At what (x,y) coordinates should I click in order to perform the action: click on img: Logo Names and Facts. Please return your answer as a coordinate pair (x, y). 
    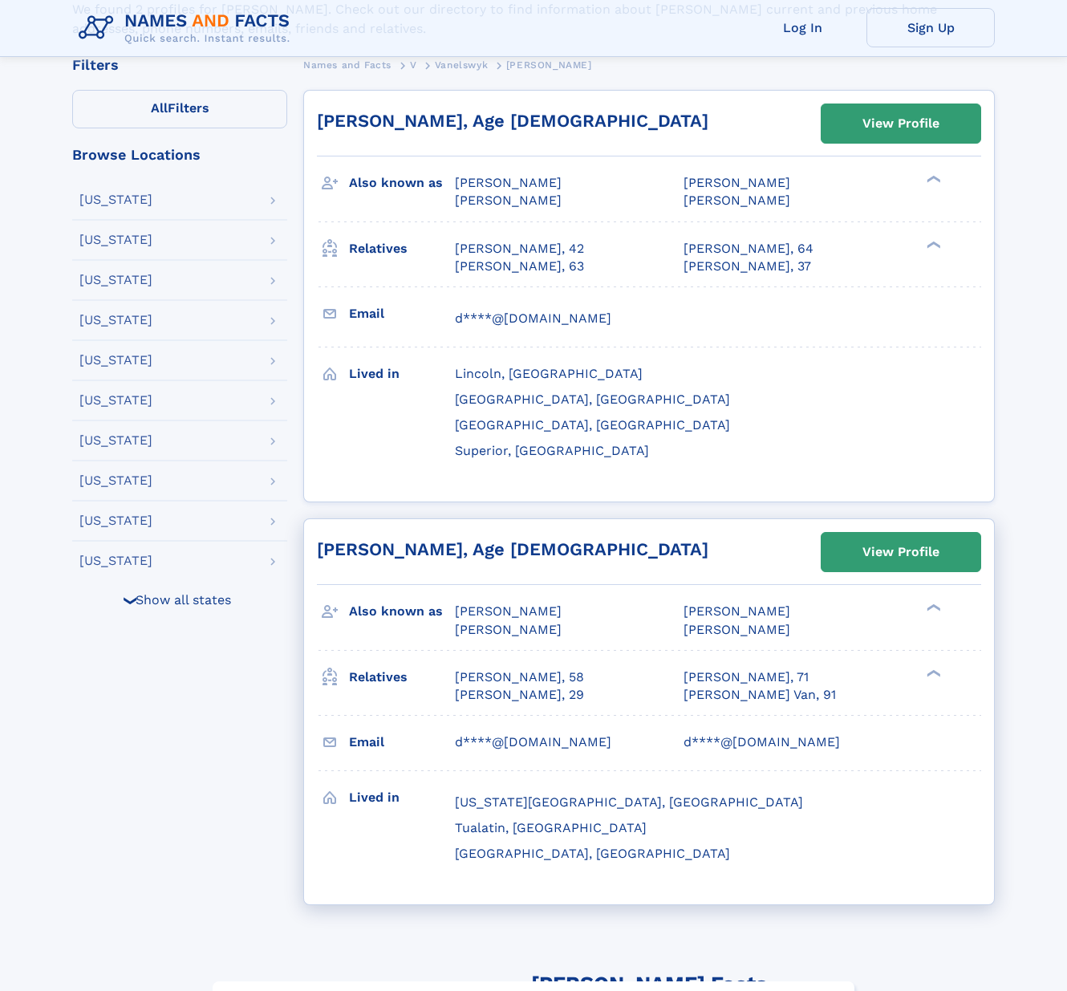
    Looking at the image, I should click on (188, 28).